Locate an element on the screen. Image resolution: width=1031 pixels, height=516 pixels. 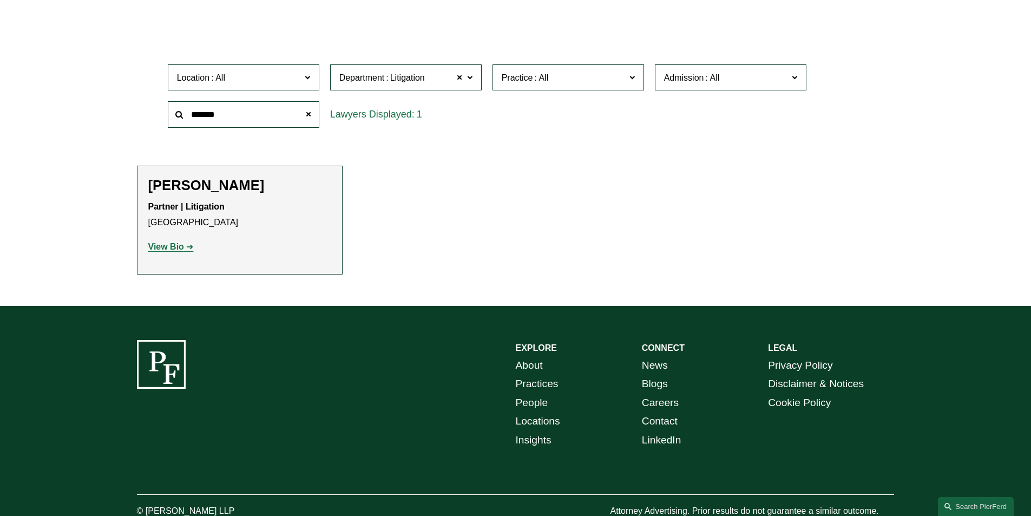
a: People is located at coordinates (532, 403).